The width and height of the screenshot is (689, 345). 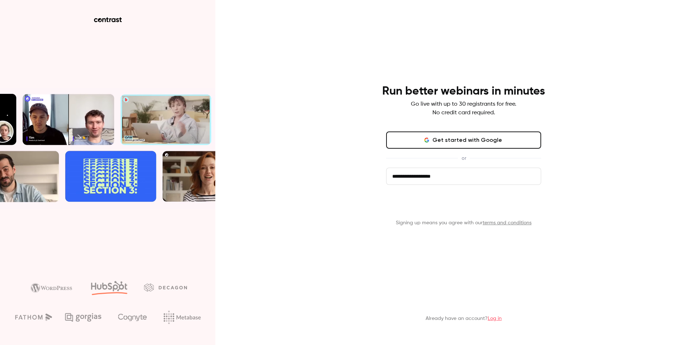 I want to click on img: decagon, so click(x=165, y=288).